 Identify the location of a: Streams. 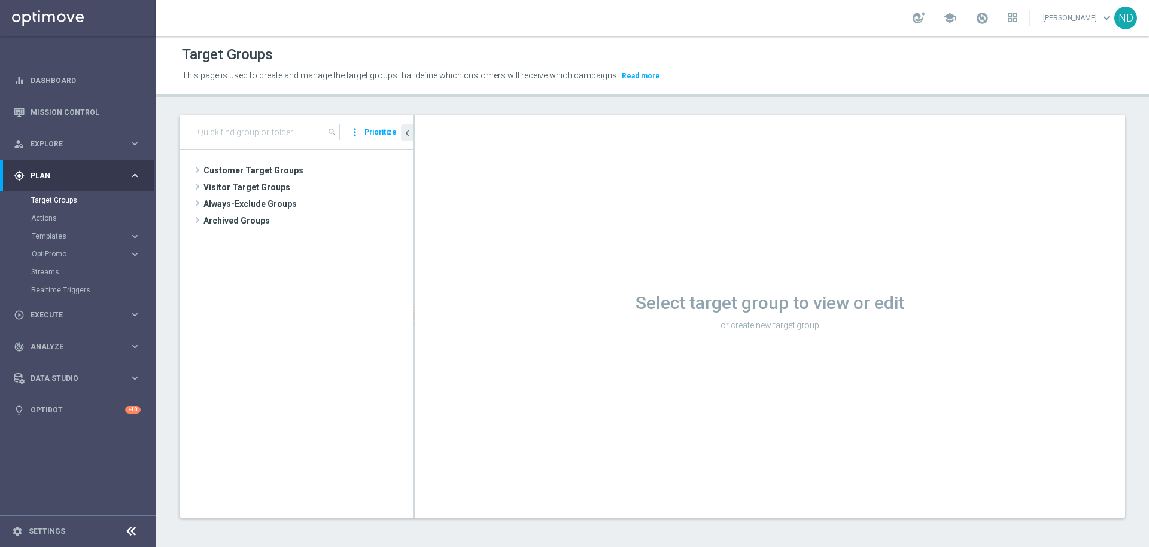
(78, 272).